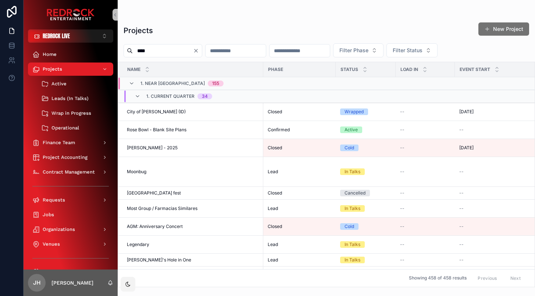 The width and height of the screenshot is (535, 296). I want to click on span: Requests, so click(54, 200).